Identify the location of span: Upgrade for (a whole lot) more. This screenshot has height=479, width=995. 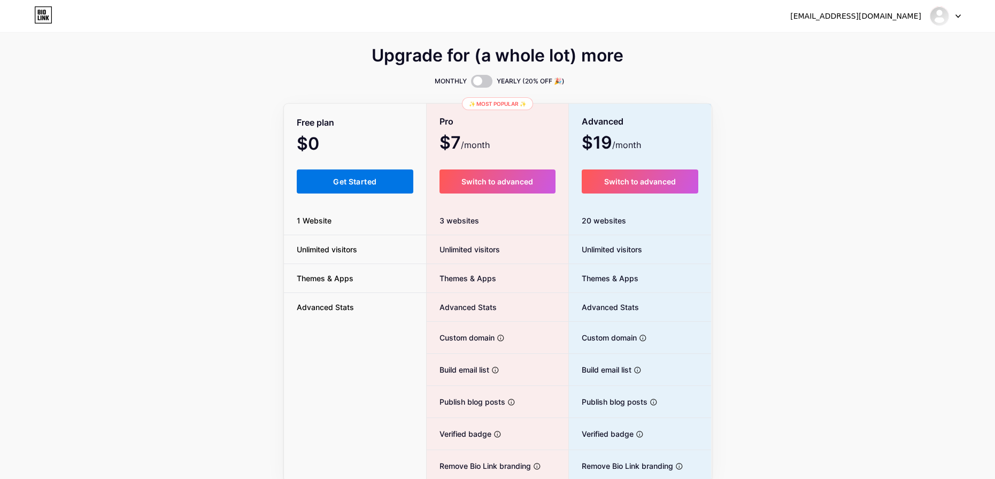
(497, 56).